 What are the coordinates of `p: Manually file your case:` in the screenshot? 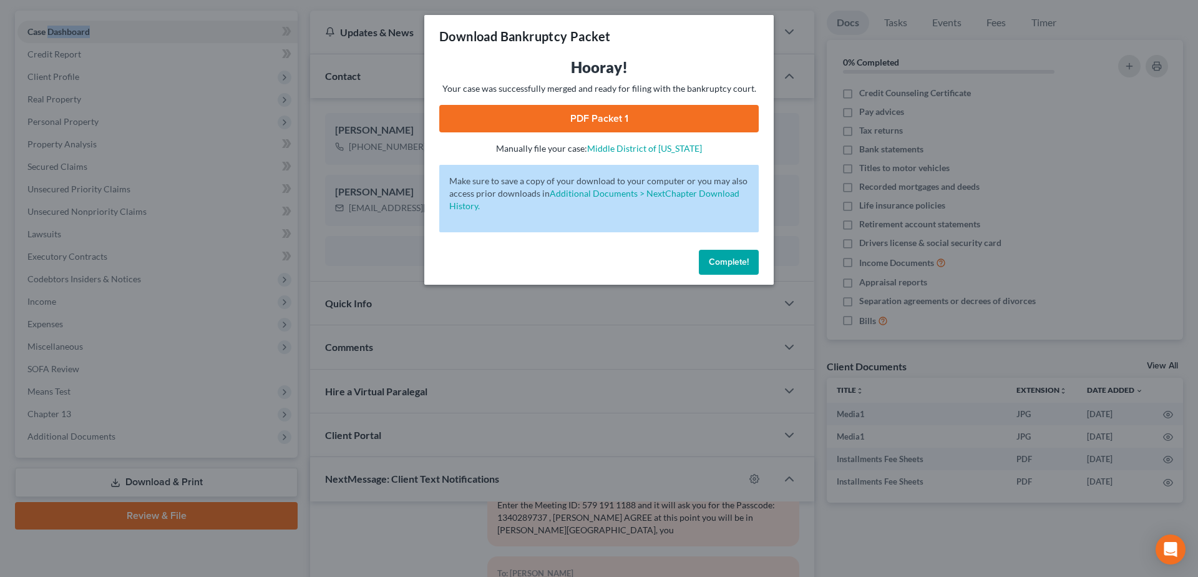 It's located at (599, 149).